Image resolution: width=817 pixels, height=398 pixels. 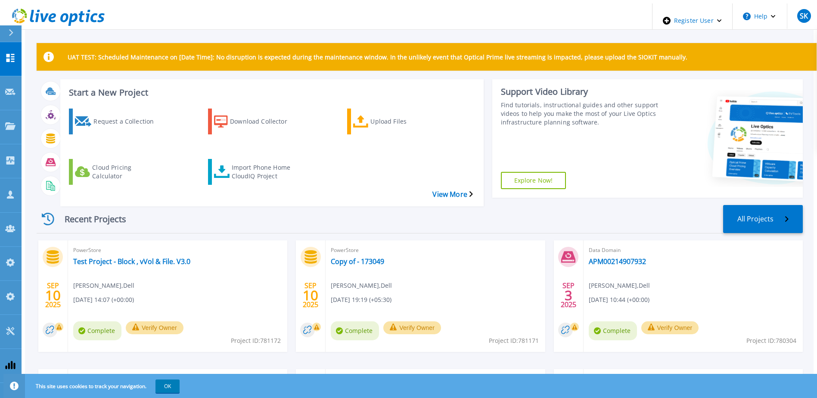 What do you see at coordinates (271, 93) in the screenshot?
I see `h3: Start a New Project` at bounding box center [271, 93].